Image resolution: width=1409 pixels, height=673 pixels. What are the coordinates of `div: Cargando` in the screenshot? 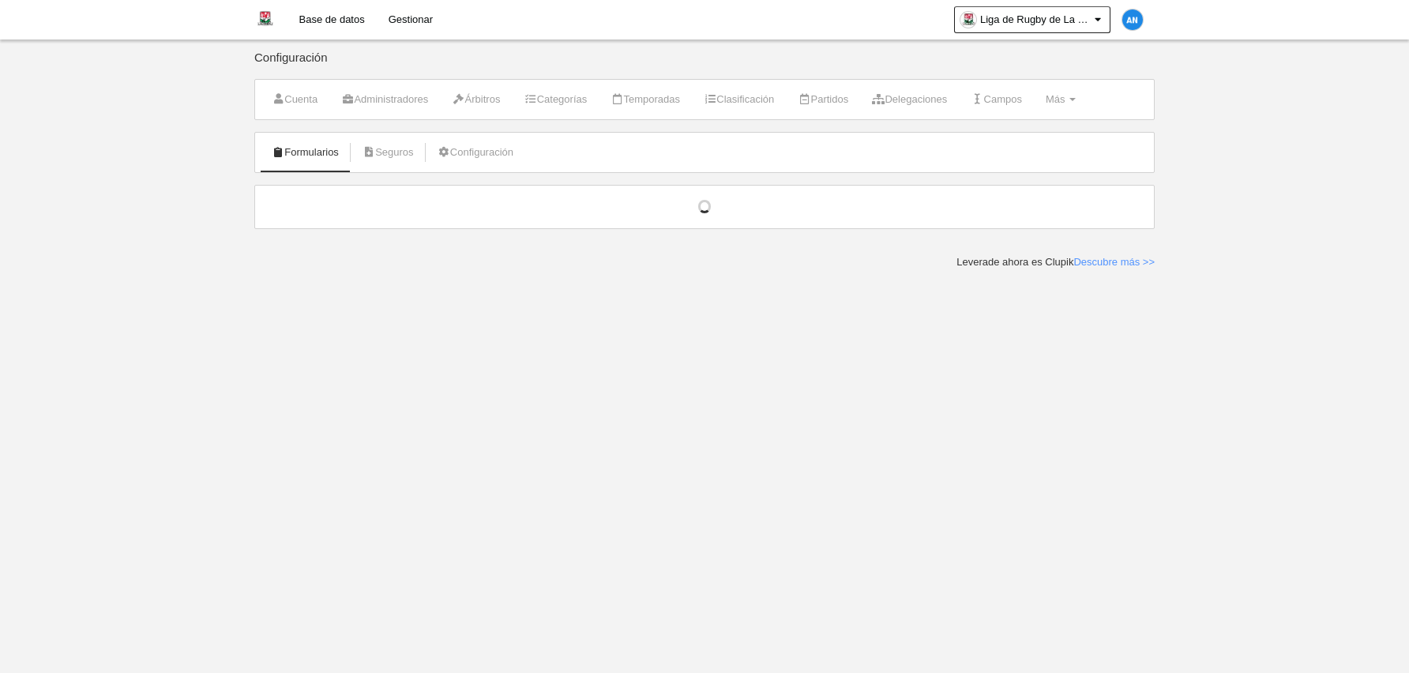 It's located at (705, 207).